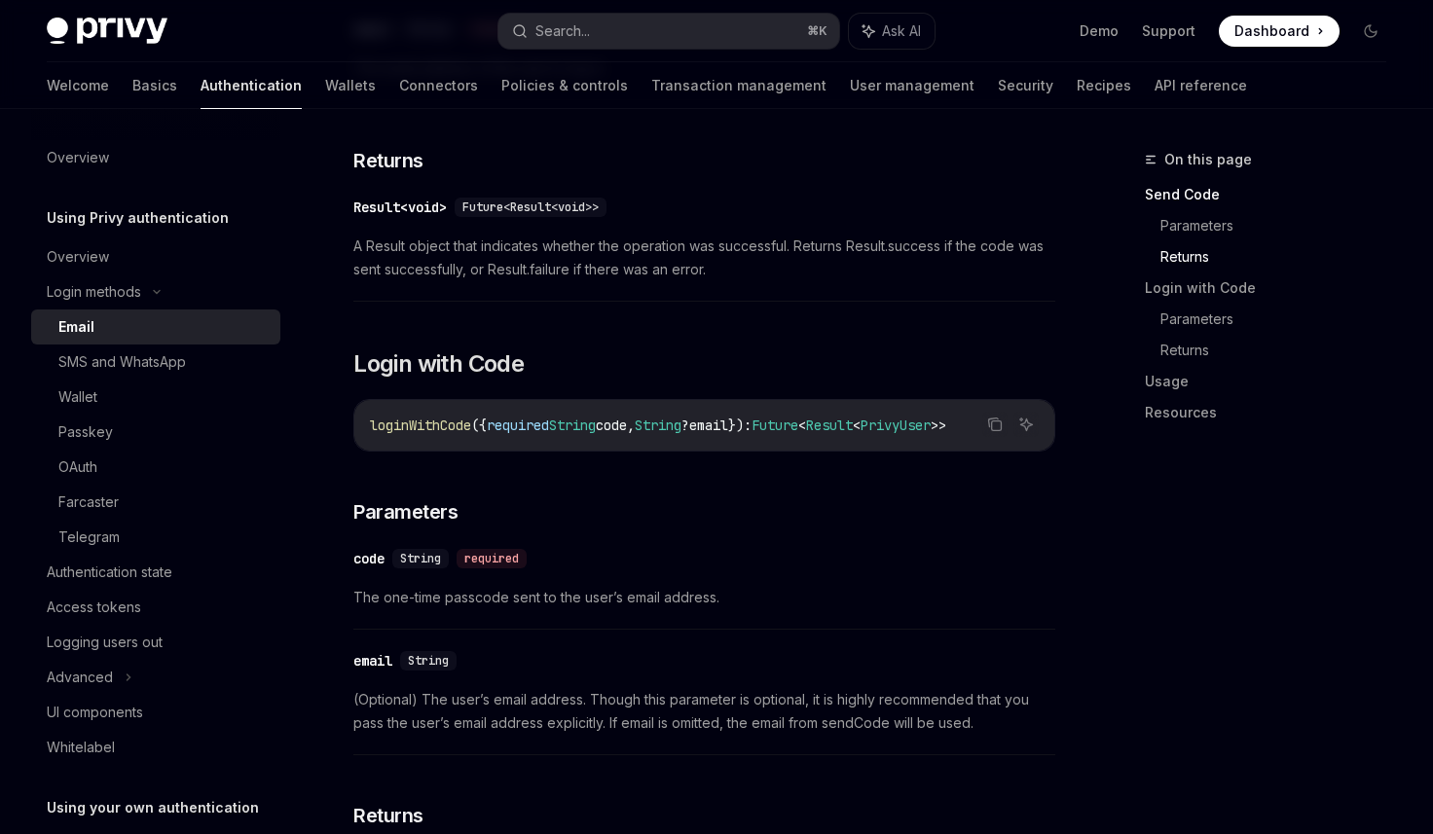 Image resolution: width=1433 pixels, height=834 pixels. Describe the element at coordinates (1273, 382) in the screenshot. I see `a: Usage` at that location.